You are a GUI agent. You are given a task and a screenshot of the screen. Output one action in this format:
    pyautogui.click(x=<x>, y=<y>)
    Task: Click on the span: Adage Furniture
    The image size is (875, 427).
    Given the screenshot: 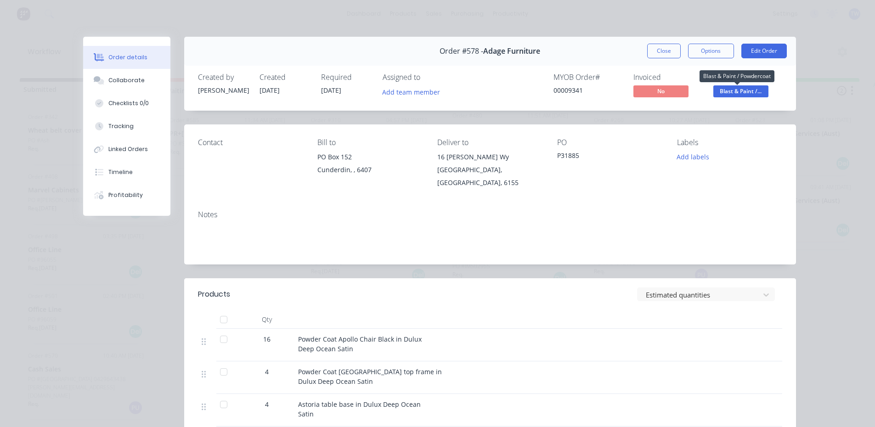 What is the action you would take?
    pyautogui.click(x=512, y=51)
    